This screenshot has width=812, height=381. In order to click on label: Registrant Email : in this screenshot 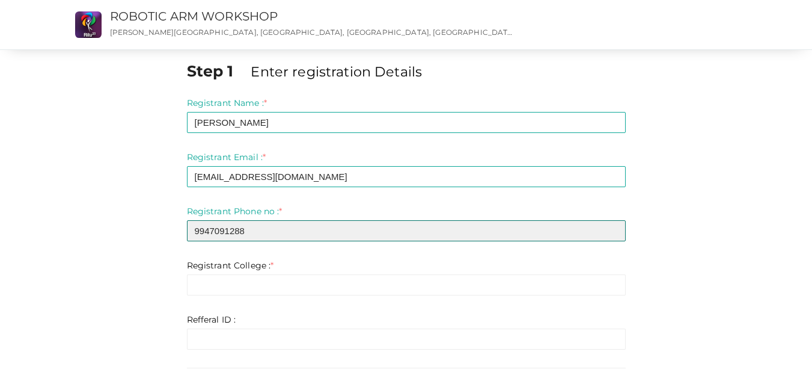, I will do `click(227, 157)`.